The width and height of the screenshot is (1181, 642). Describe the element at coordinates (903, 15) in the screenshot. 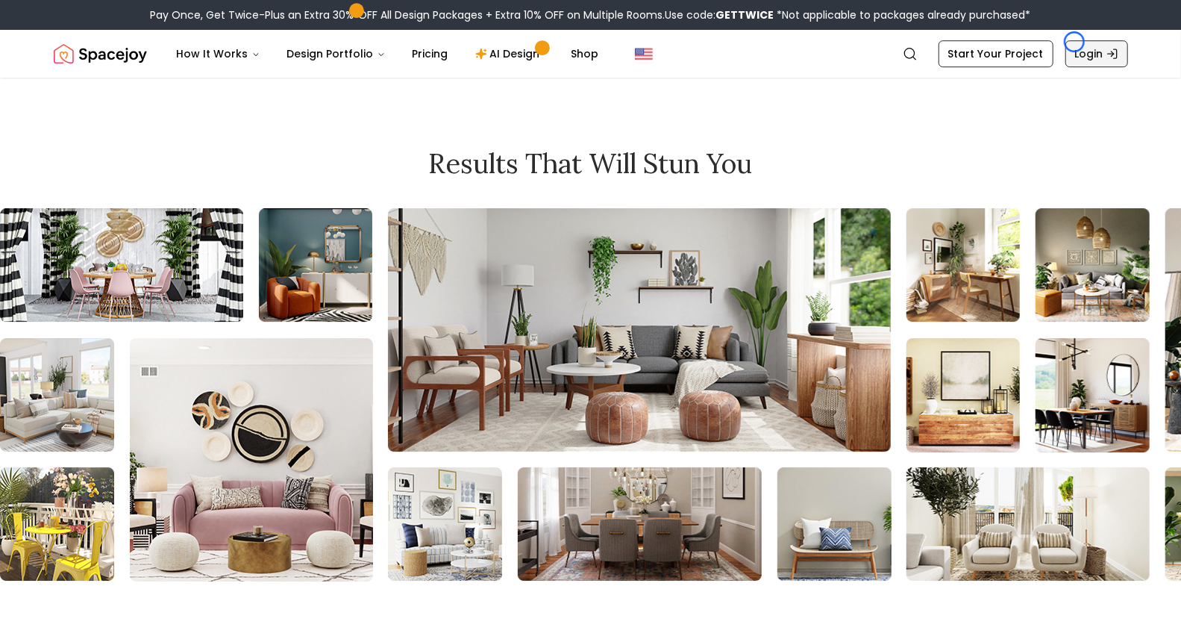

I see `span: *Not applicable to packages already purchased*` at that location.